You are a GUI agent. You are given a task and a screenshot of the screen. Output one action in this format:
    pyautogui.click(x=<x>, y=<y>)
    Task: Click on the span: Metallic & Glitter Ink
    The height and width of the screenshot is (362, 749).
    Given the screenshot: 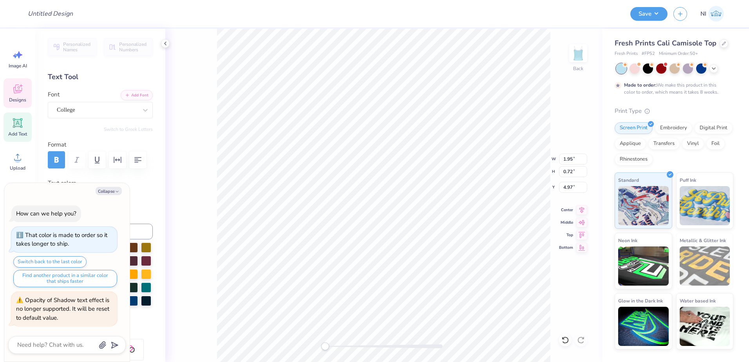 What is the action you would take?
    pyautogui.click(x=703, y=240)
    